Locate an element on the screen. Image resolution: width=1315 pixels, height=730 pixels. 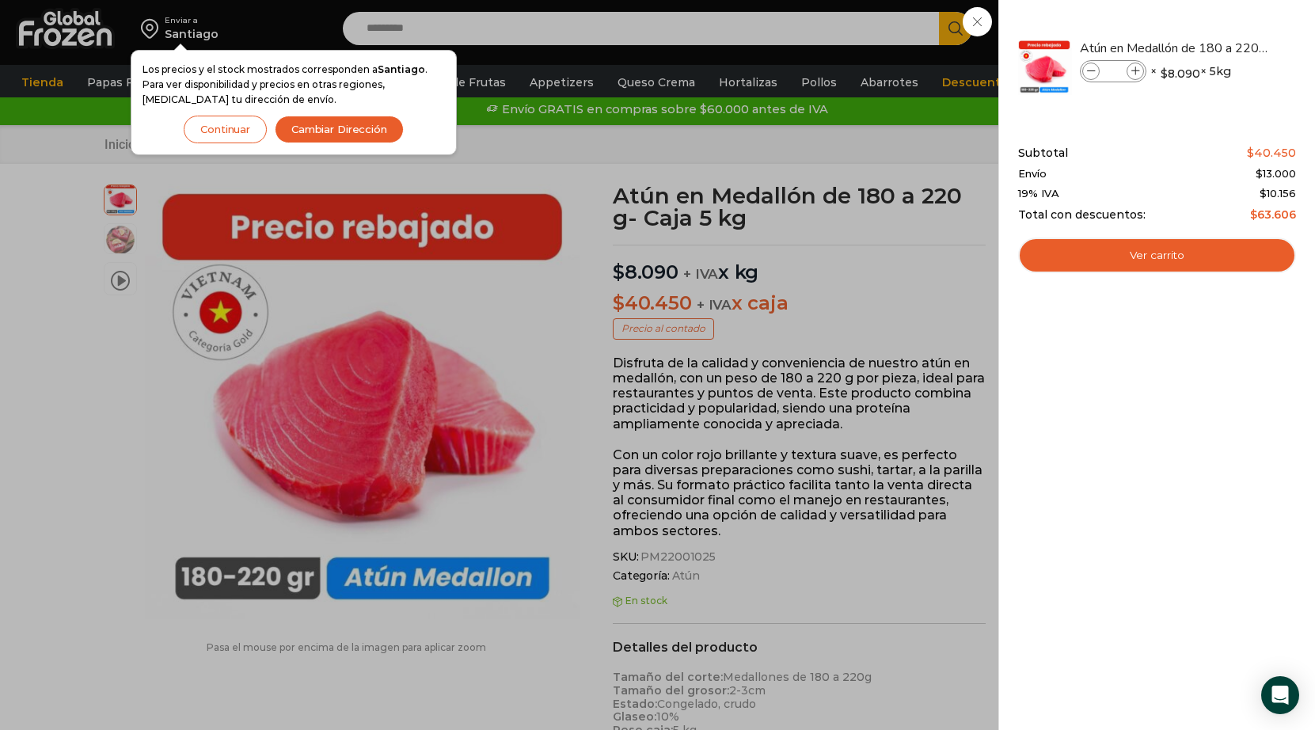
bdi: 40.450 is located at coordinates (1271, 153).